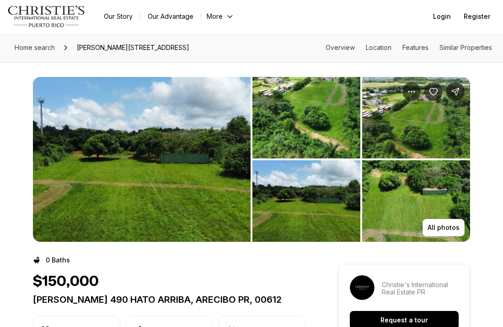  Describe the element at coordinates (142, 159) in the screenshot. I see `li: 1 of 3` at that location.